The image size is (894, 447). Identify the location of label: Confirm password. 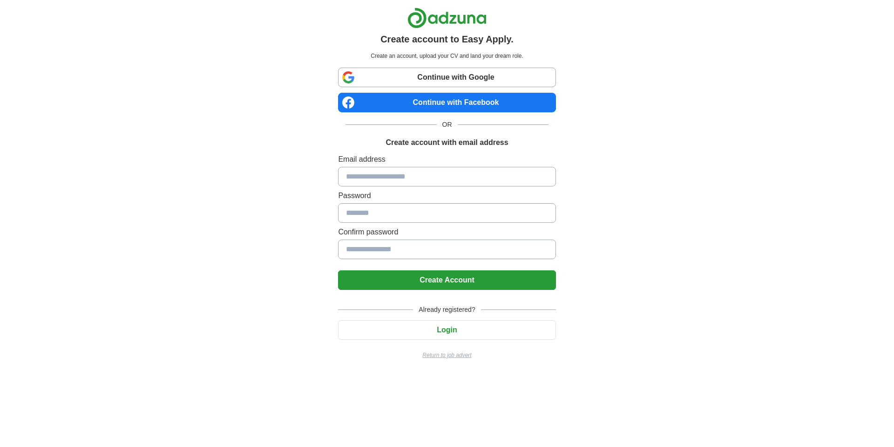
(447, 232).